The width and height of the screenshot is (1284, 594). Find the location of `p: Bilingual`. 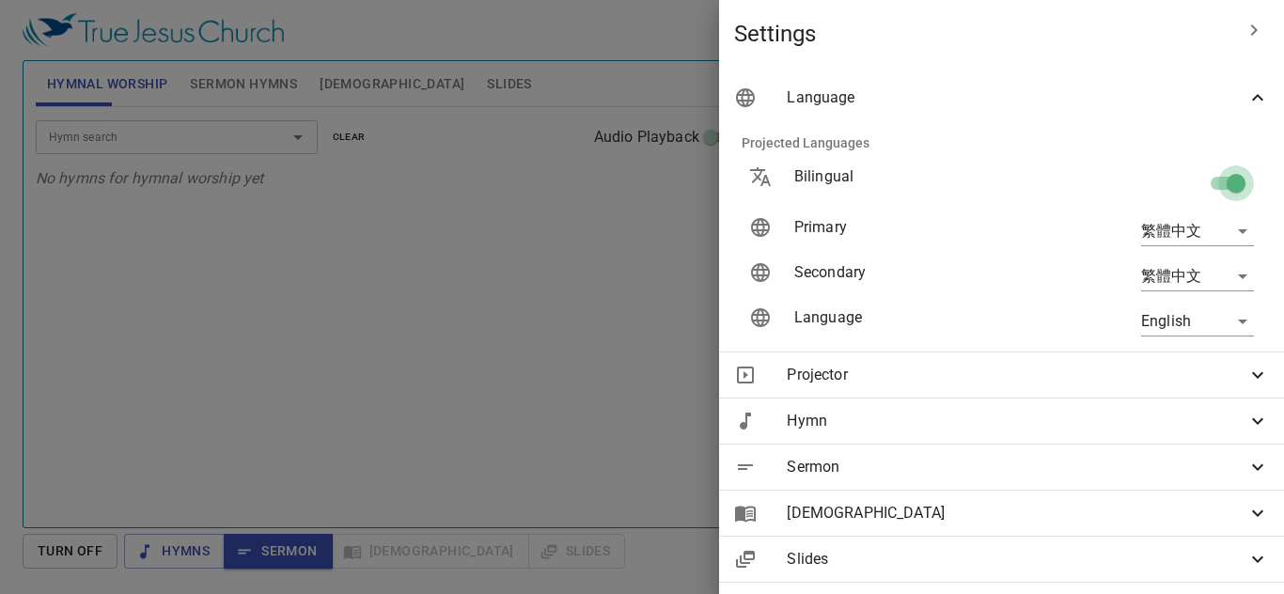

p: Bilingual is located at coordinates (912, 177).